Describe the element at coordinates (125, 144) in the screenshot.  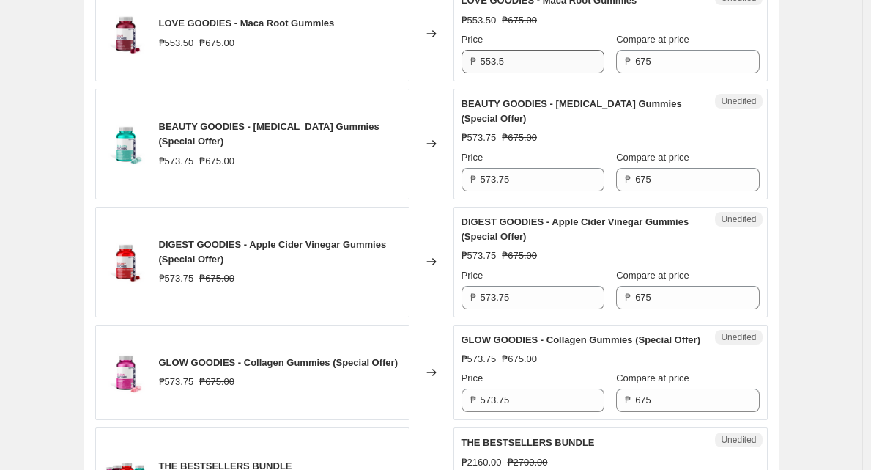
I see `img: PDP_MKT_ASH_1_1200x1200__3_80x.png` at that location.